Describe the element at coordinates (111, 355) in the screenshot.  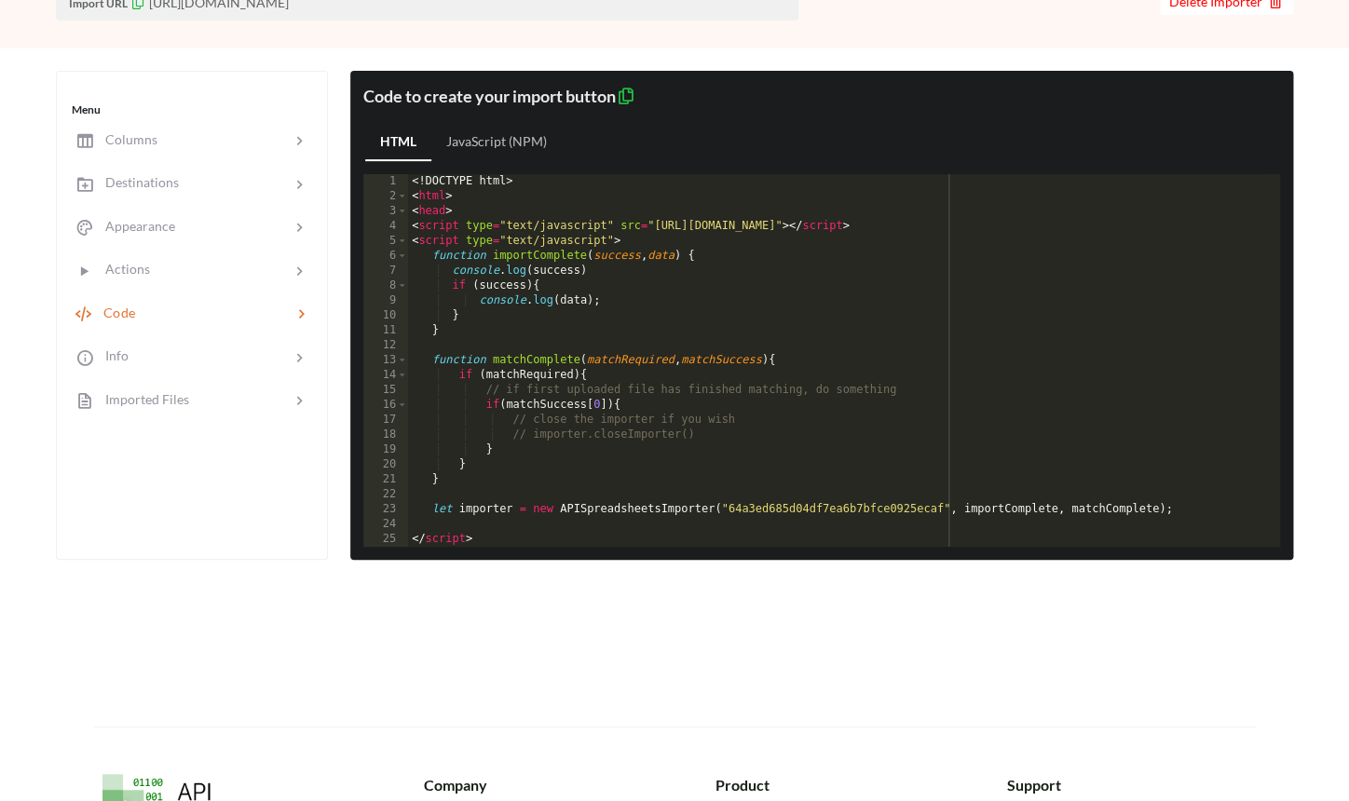
I see `span: Info` at that location.